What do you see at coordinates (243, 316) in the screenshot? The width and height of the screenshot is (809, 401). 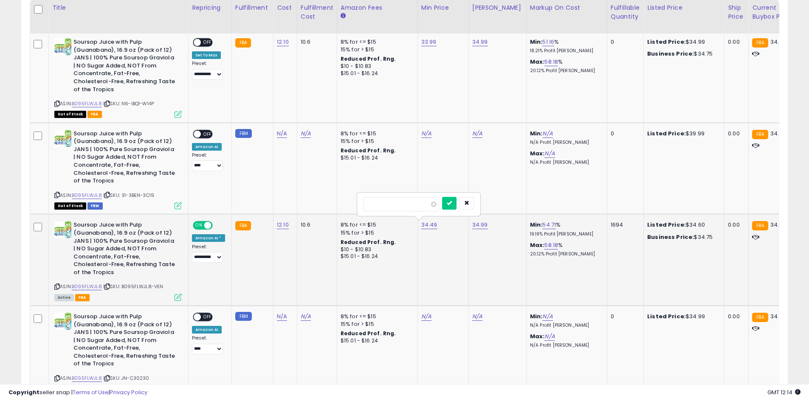 I see `small: FBM` at bounding box center [243, 316].